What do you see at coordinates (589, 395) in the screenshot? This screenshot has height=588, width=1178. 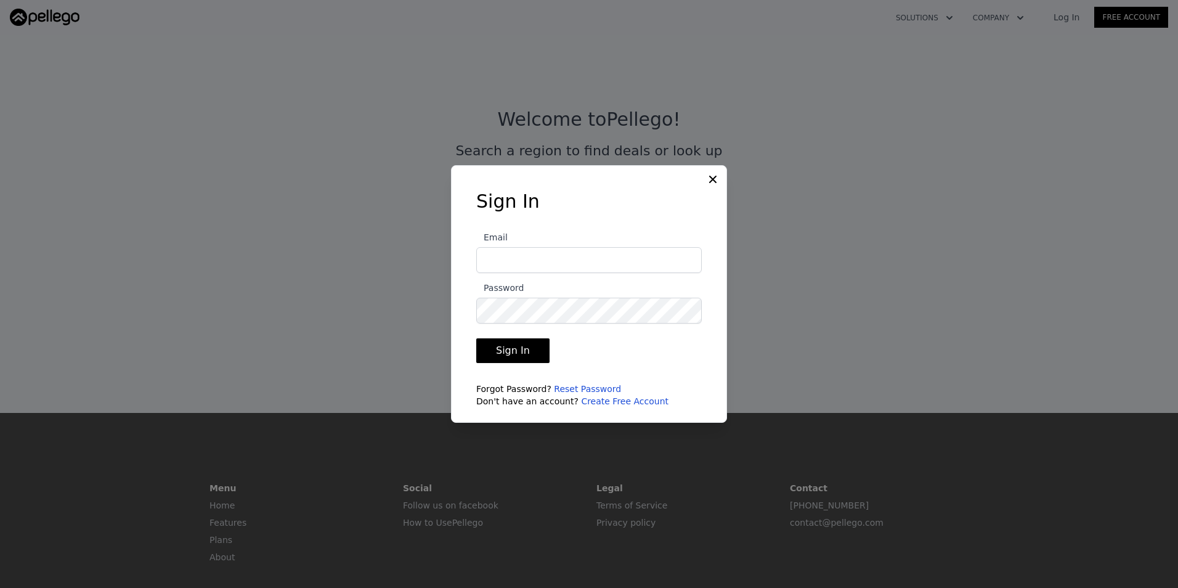 I see `div: Forgot Password? Don't have an account?` at bounding box center [589, 395].